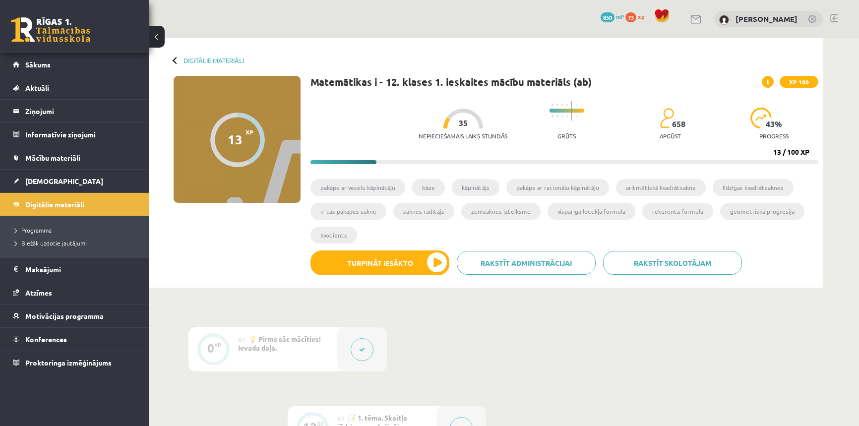 The width and height of the screenshot is (859, 426). What do you see at coordinates (341, 418) in the screenshot?
I see `span: #2` at bounding box center [341, 418].